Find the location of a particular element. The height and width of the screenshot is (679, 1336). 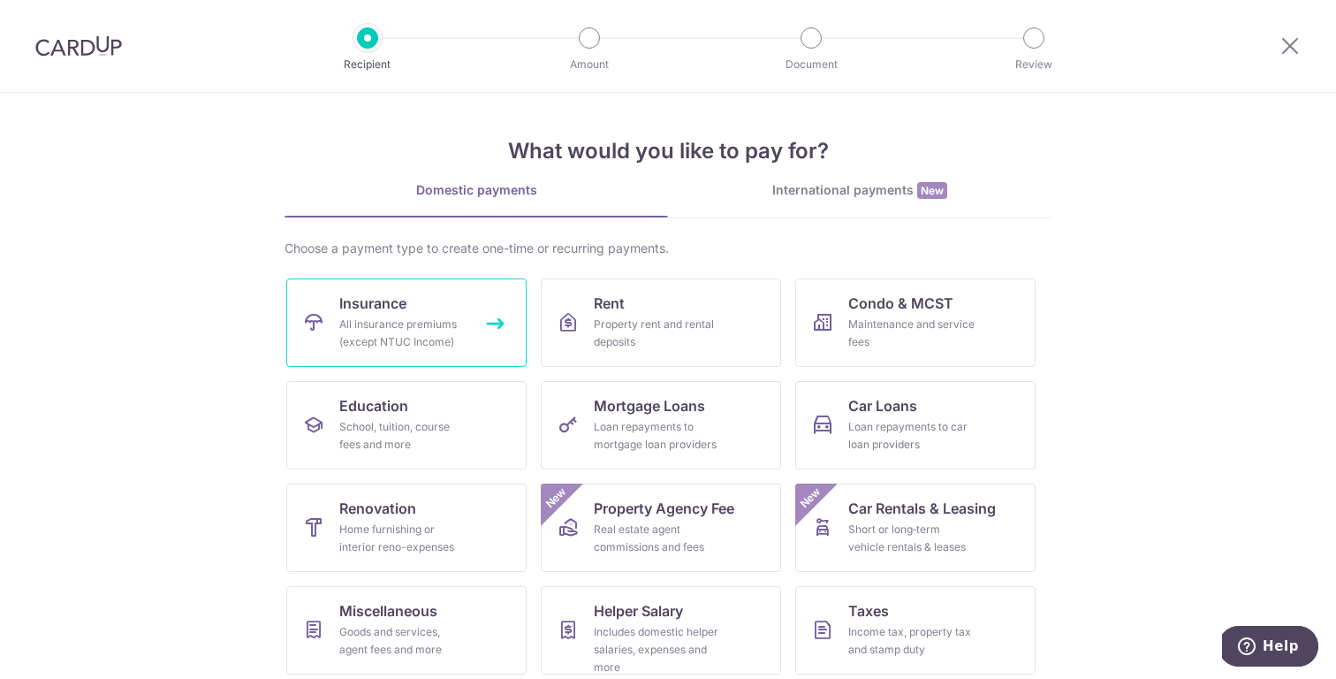

a: MiscellaneousGoods and services, agent fees and more is located at coordinates (407, 630).